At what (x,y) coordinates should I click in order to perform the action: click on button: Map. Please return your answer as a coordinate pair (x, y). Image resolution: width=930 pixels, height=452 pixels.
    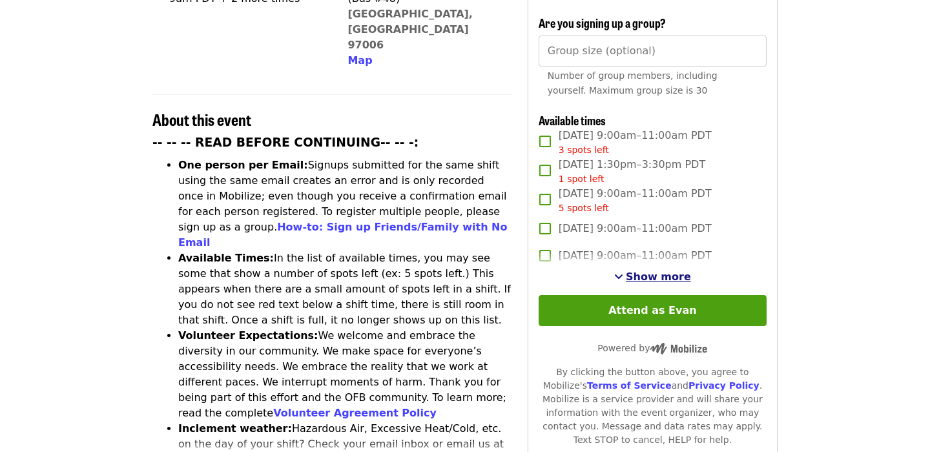
    Looking at the image, I should click on (360, 61).